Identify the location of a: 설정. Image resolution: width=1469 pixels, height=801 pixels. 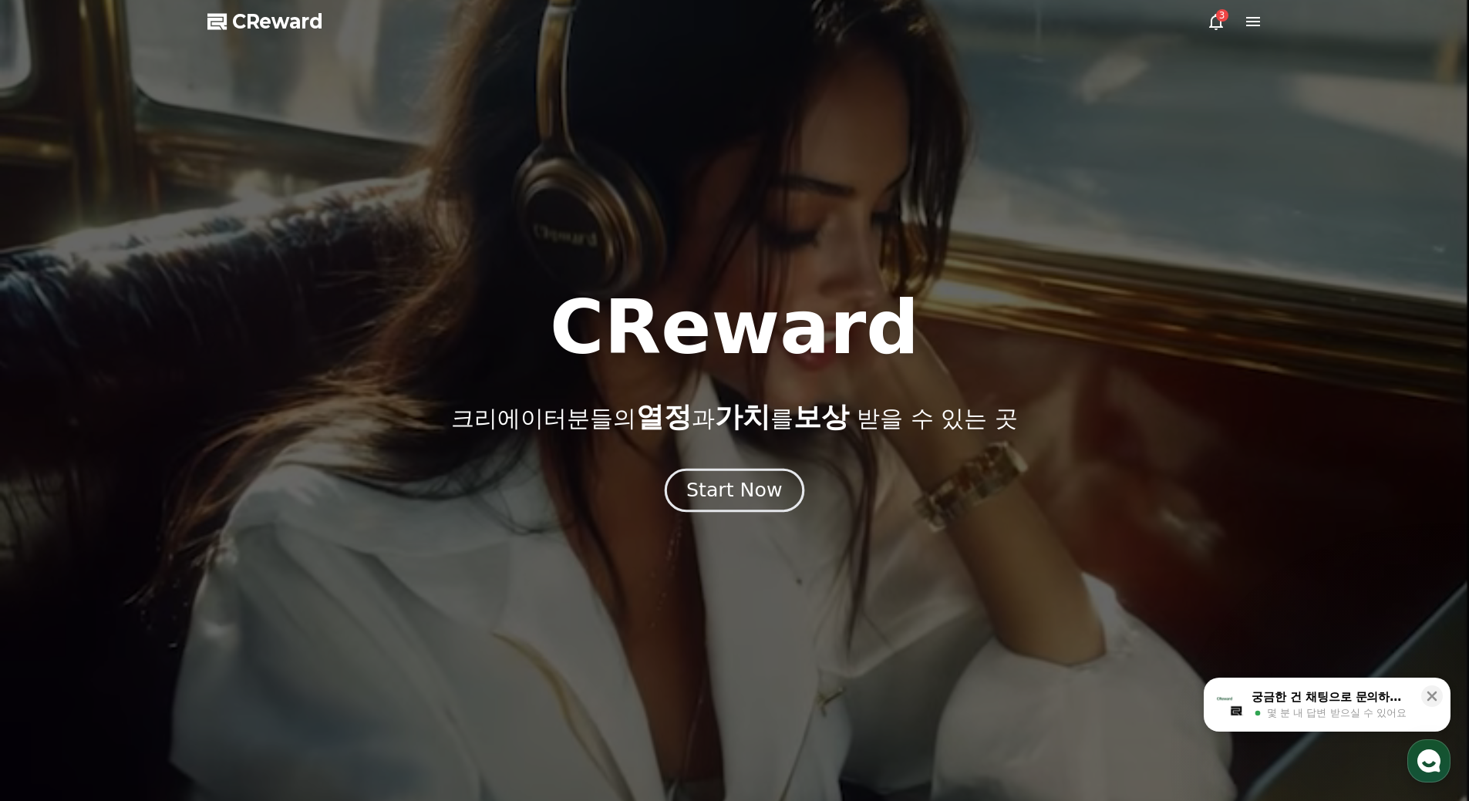
(247, 508).